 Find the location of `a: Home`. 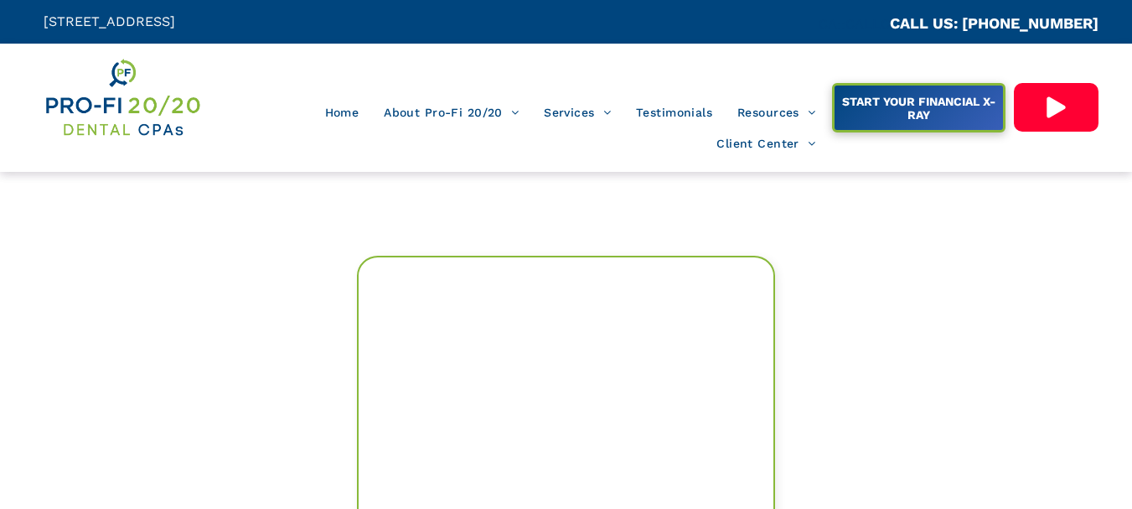

a: Home is located at coordinates (342, 112).